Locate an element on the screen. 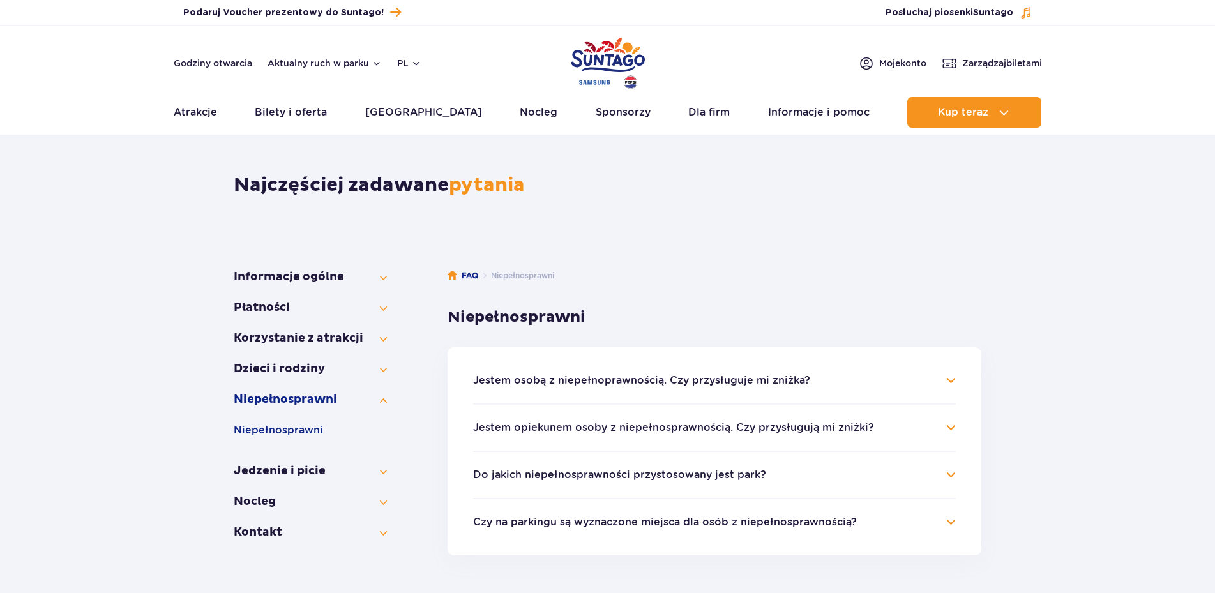 The height and width of the screenshot is (593, 1215). button: Jestem osobą z niepełnoprawnością. Czy przysługuje mi zniżka? is located at coordinates (642, 380).